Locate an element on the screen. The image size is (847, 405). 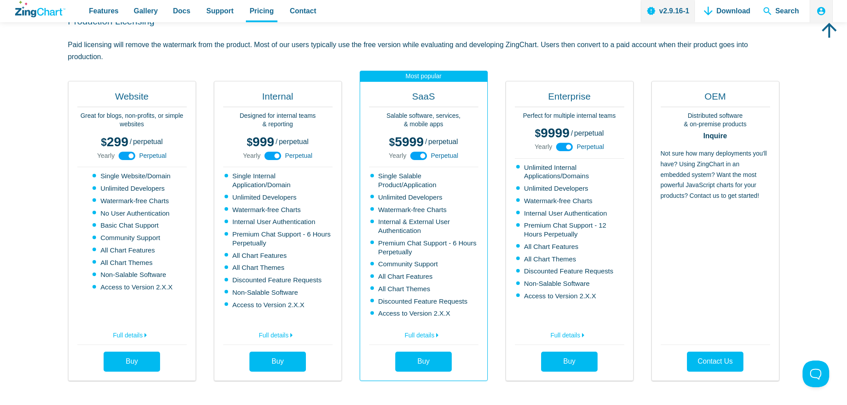
span: Gallery is located at coordinates (146, 11).